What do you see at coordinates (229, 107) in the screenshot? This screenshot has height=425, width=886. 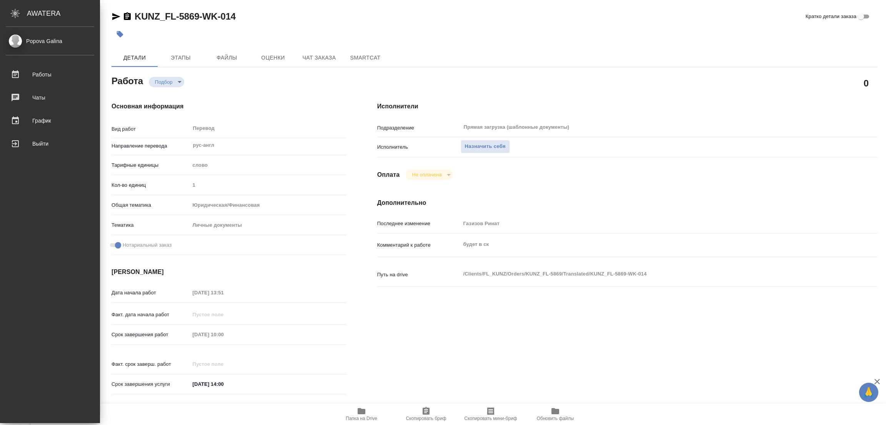 I see `h4: Основная информация` at bounding box center [229, 107].